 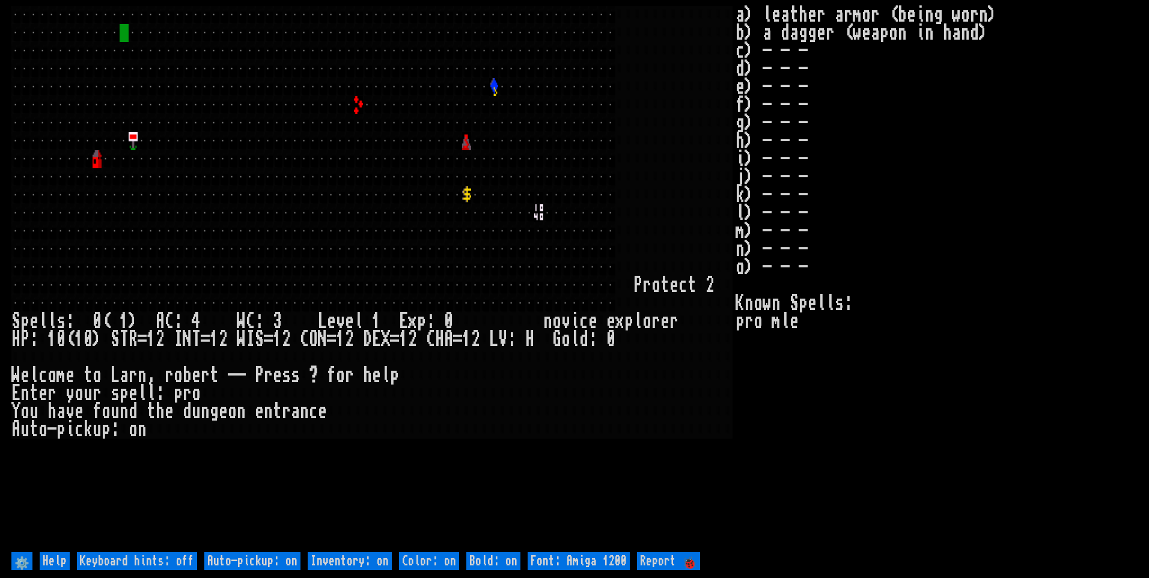 What do you see at coordinates (502, 339) in the screenshot?
I see `div: V` at bounding box center [502, 339].